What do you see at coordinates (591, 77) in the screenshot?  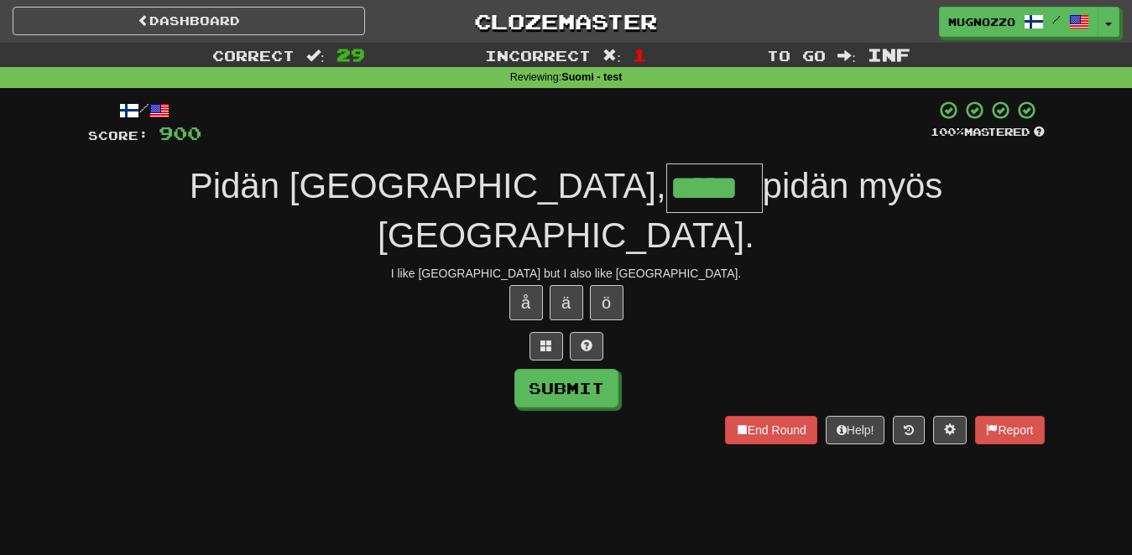 I see `strong: Suomi - test` at bounding box center [591, 77].